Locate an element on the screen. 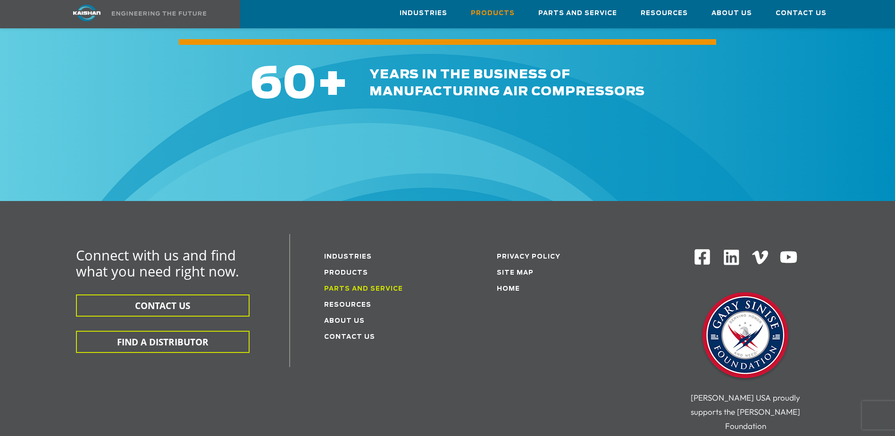  span: years in the business of manufacturing air compressors is located at coordinates (507, 83).